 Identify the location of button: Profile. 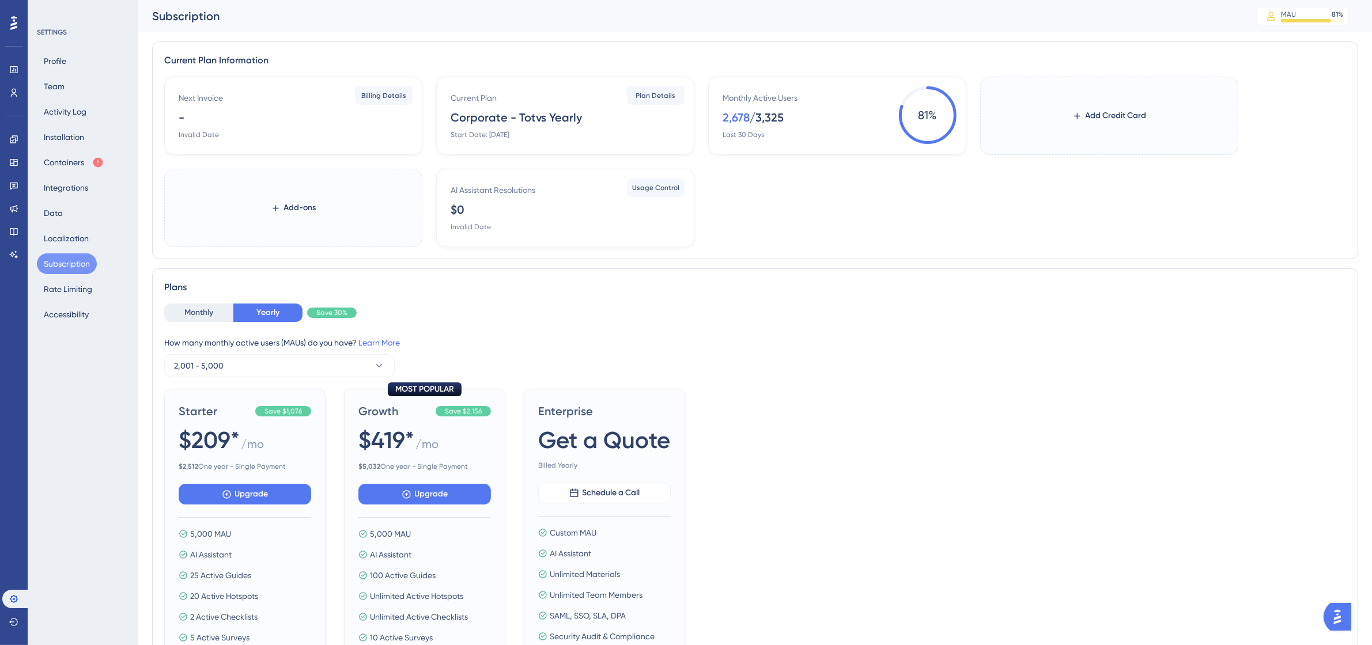
(55, 61).